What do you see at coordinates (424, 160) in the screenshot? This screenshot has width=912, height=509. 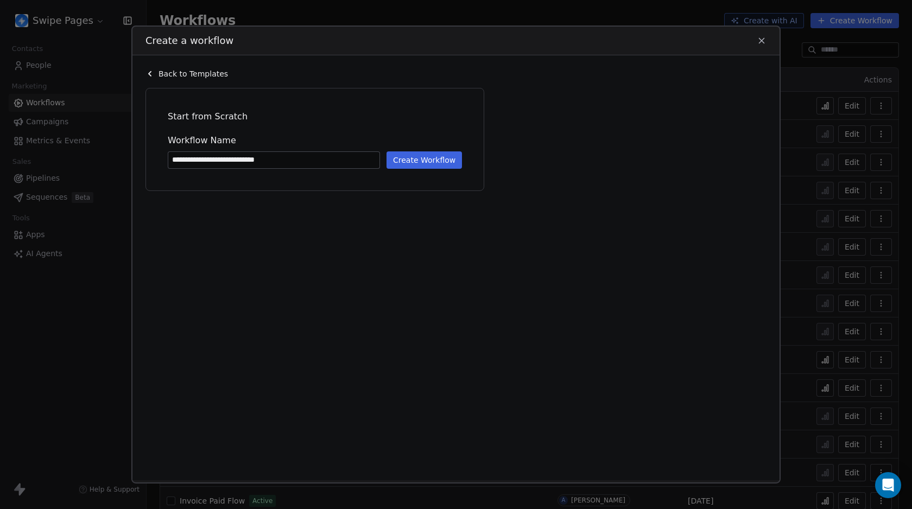 I see `button: Create Workflow` at bounding box center [424, 160].